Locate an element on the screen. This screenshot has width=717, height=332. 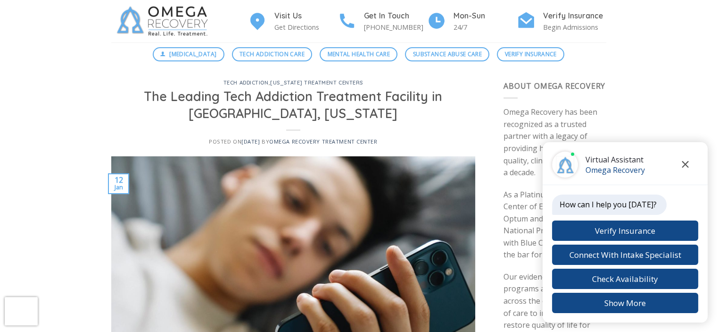
span: Tech Addiction Care is located at coordinates (272, 54).